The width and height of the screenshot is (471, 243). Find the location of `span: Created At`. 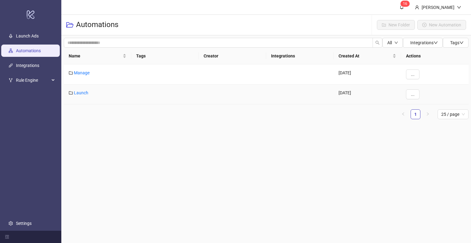

span: Created At is located at coordinates (365, 56).